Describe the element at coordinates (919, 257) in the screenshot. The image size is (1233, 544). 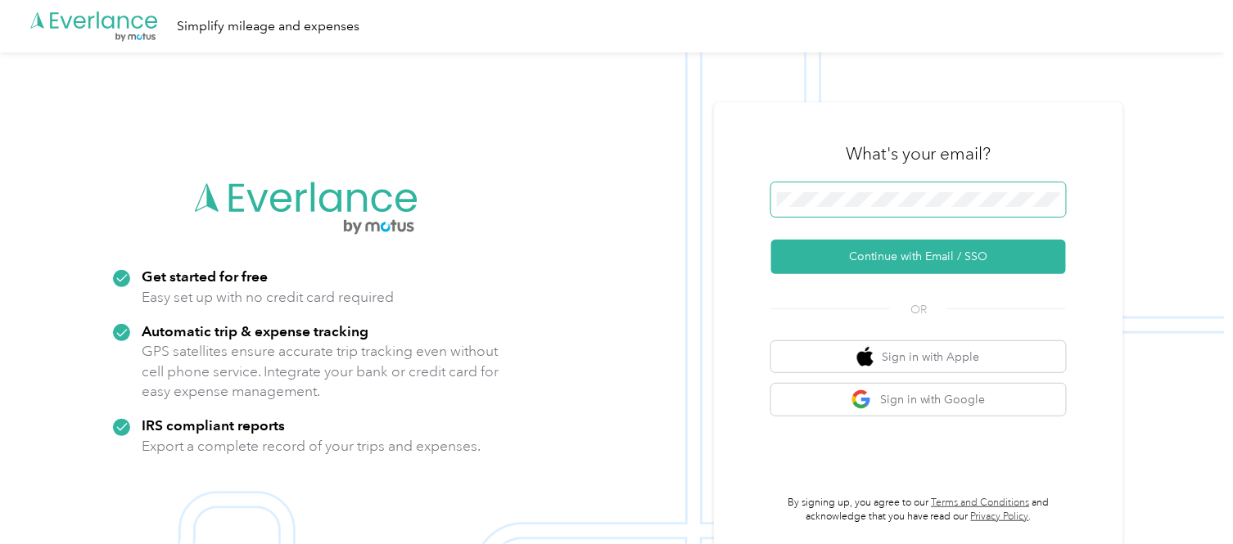
I see `button: Continue with Email / SSO` at that location.